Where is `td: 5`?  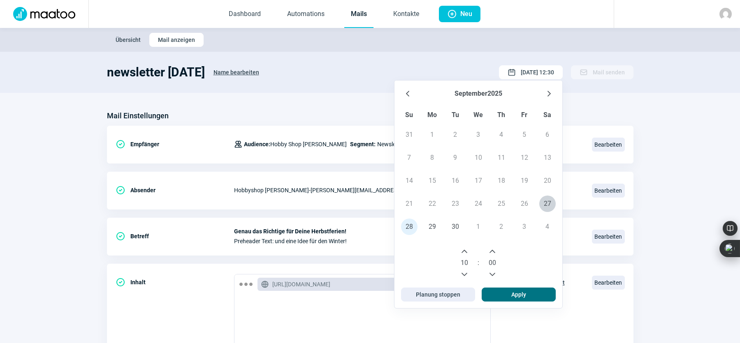 td: 5 is located at coordinates (524, 135).